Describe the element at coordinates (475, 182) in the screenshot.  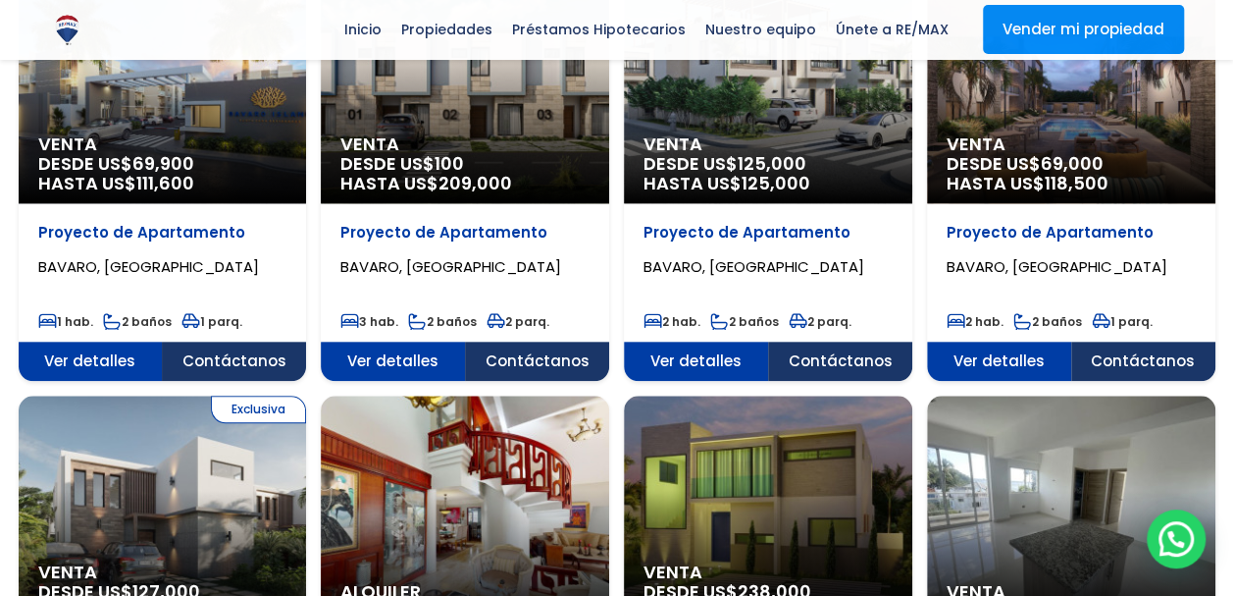
I see `span: 209,000` at that location.